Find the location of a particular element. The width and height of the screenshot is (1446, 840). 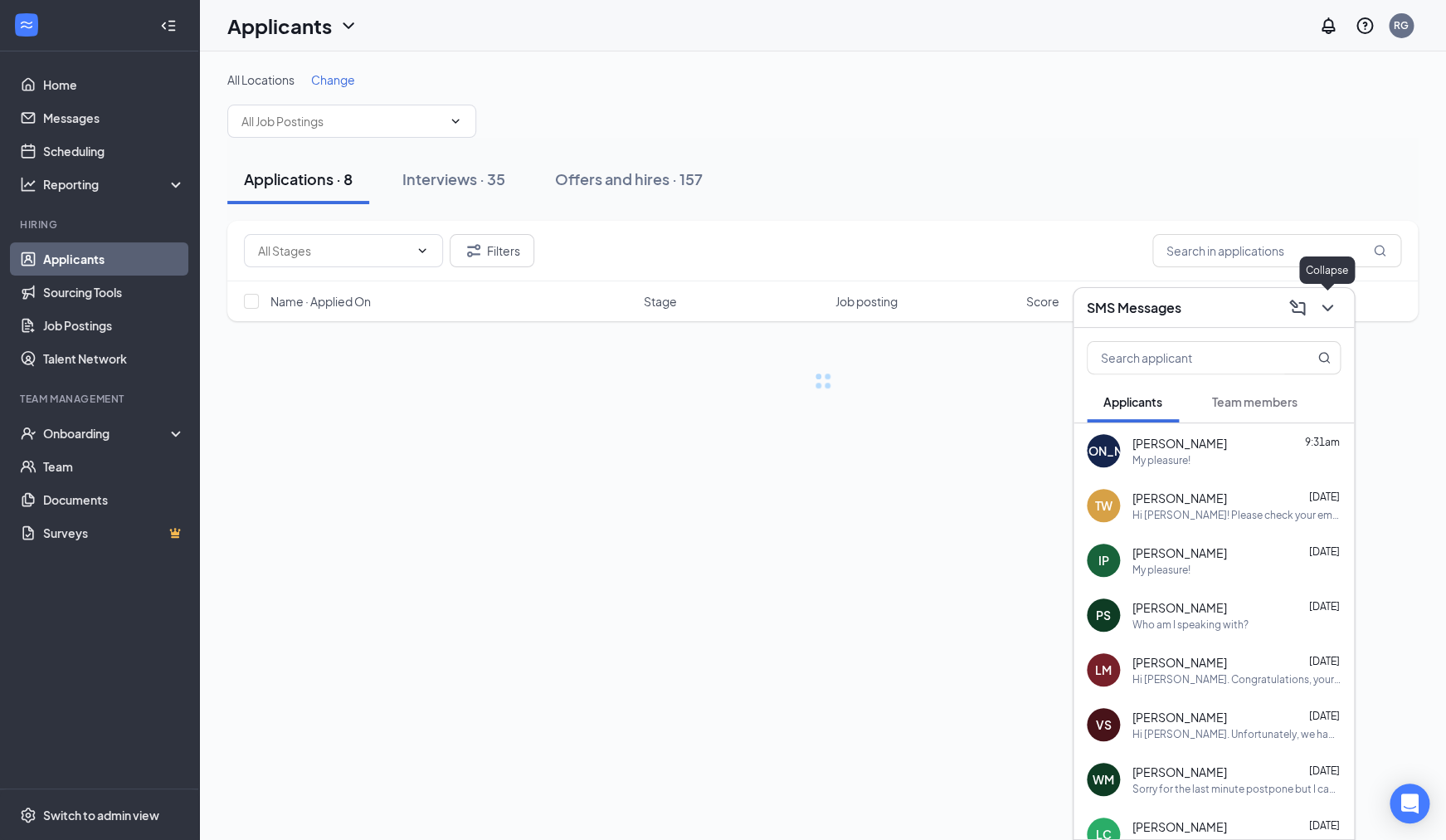

span: Change is located at coordinates (333, 80).